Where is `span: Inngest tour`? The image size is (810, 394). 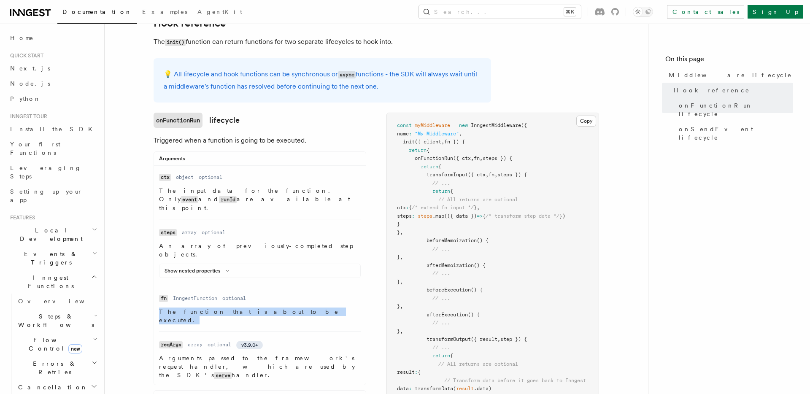 span: Inngest tour is located at coordinates (27, 117).